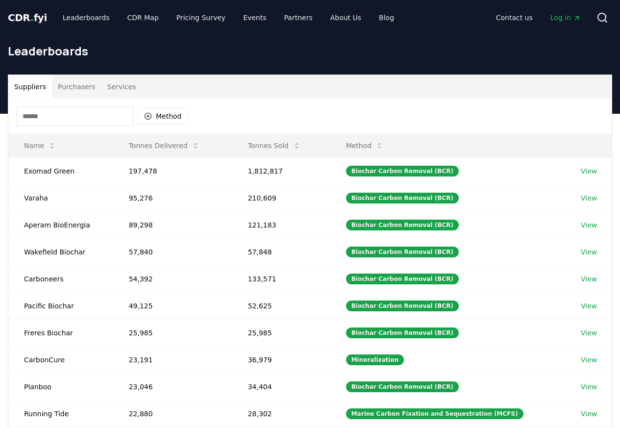  I want to click on td: Carboneers, so click(61, 278).